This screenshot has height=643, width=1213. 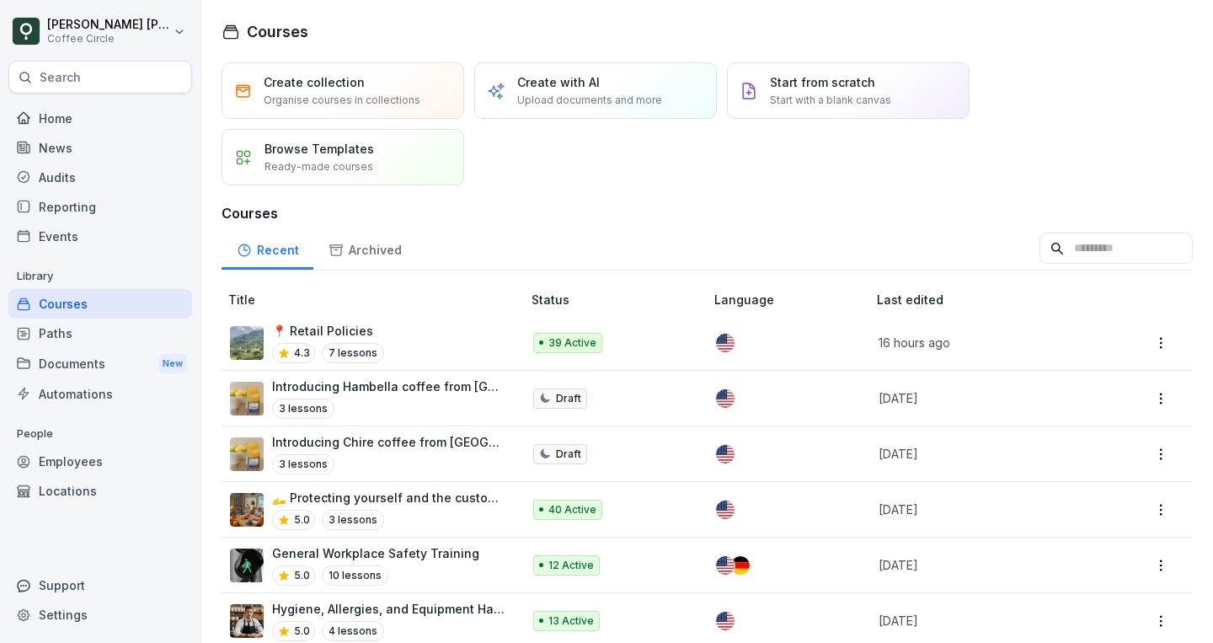 I want to click on div: Employees, so click(x=100, y=461).